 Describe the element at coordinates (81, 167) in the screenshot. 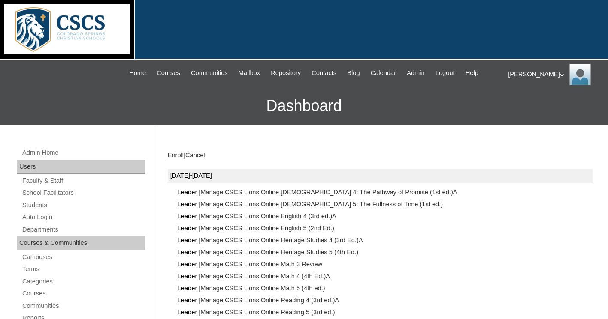

I see `div: Users` at that location.